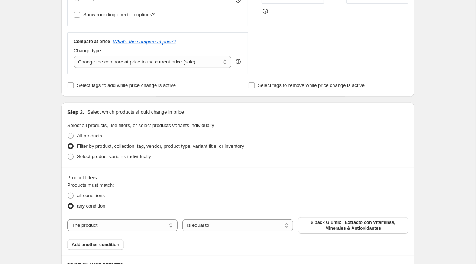 This screenshot has width=476, height=264. What do you see at coordinates (136, 112) in the screenshot?
I see `p: Select which products should change in price` at bounding box center [136, 112].